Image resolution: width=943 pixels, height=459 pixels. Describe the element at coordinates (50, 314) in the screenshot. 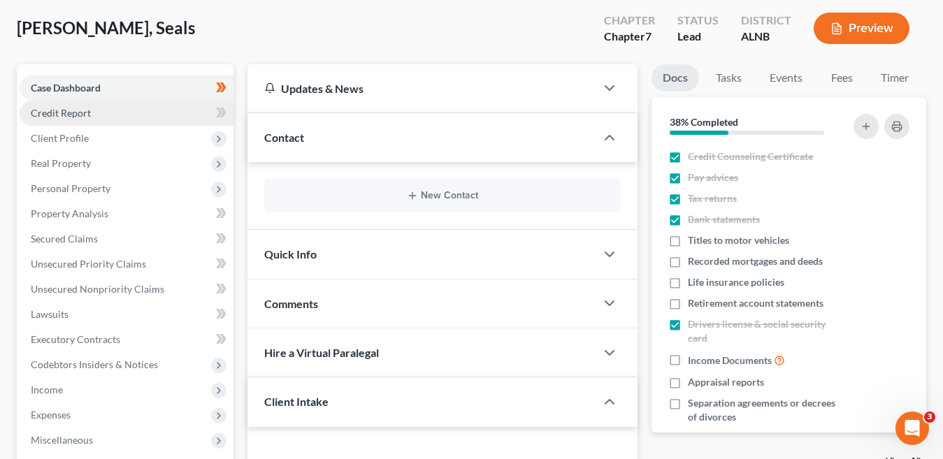

I see `span: Lawsuits` at that location.